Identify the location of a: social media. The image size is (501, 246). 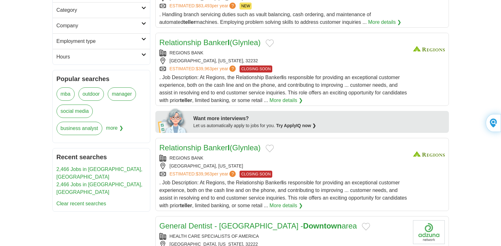
(75, 111).